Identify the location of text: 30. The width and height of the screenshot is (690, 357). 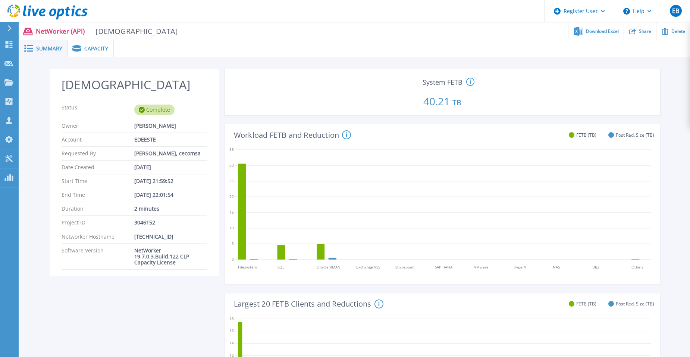
(232, 165).